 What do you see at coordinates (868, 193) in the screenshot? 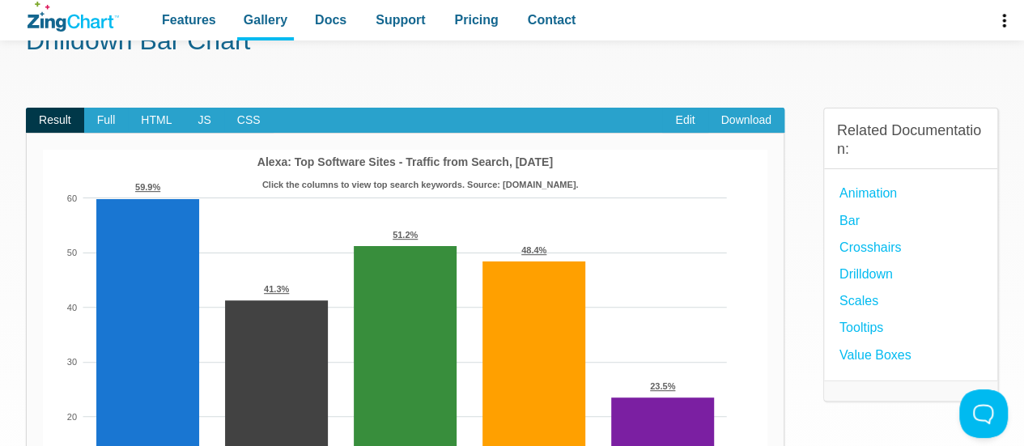
I see `a: Animation` at bounding box center [868, 193].